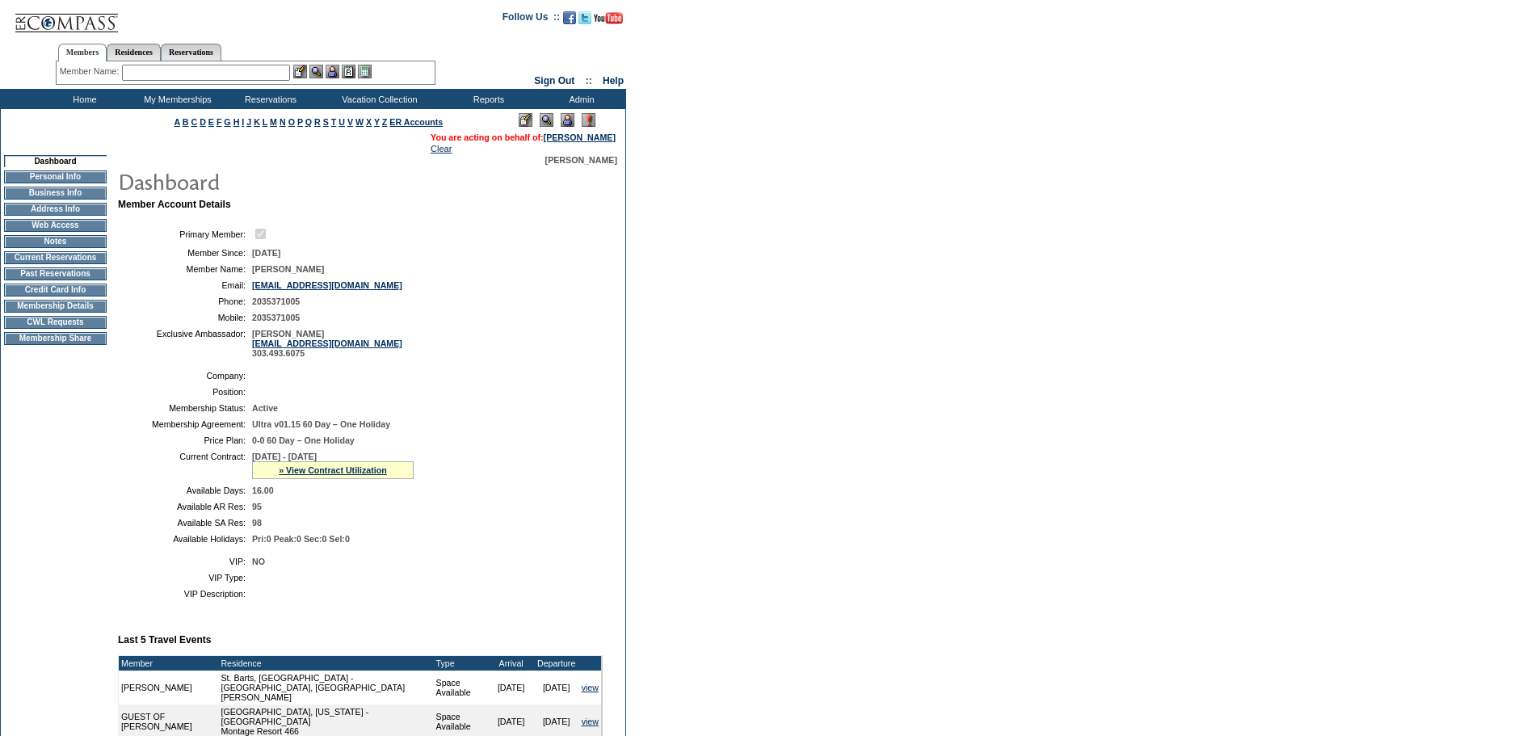 This screenshot has height=736, width=1539. Describe the element at coordinates (55, 258) in the screenshot. I see `td: Current Reservations` at that location.